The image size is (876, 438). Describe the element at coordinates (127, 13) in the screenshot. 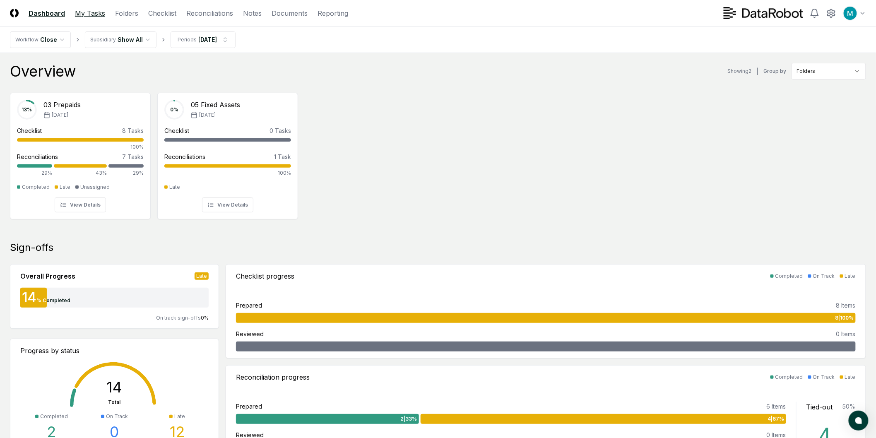

I see `a: Folders` at that location.